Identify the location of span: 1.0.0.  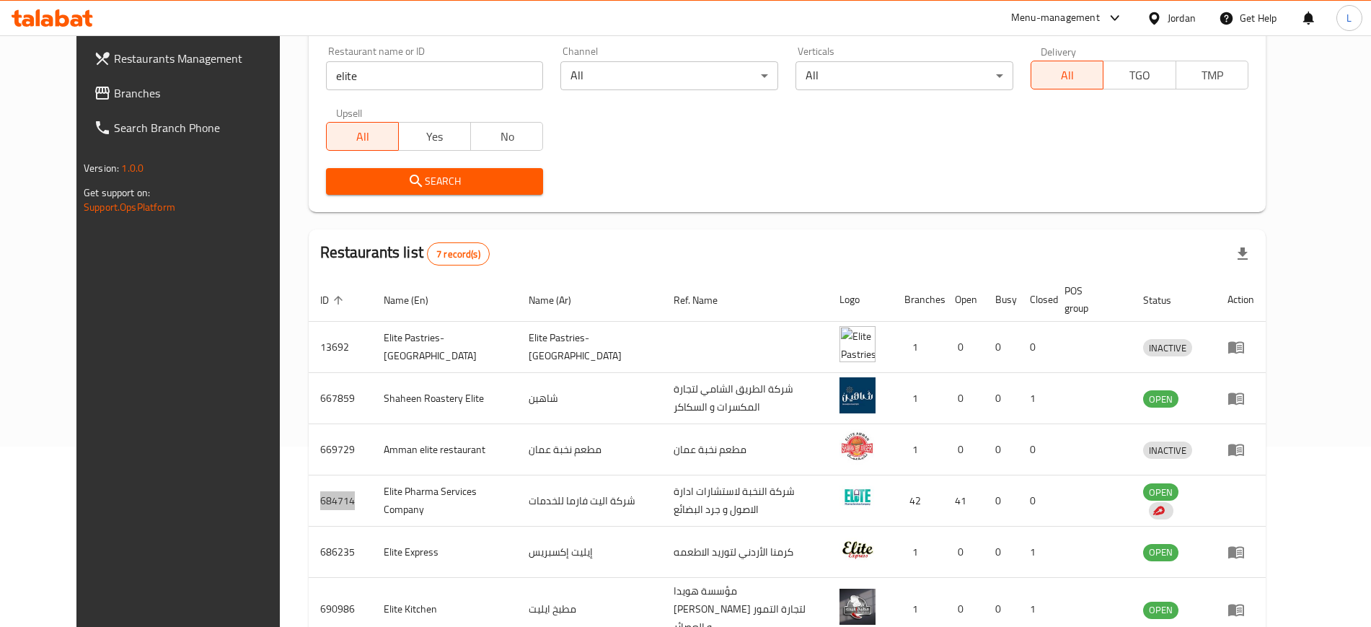
(132, 168).